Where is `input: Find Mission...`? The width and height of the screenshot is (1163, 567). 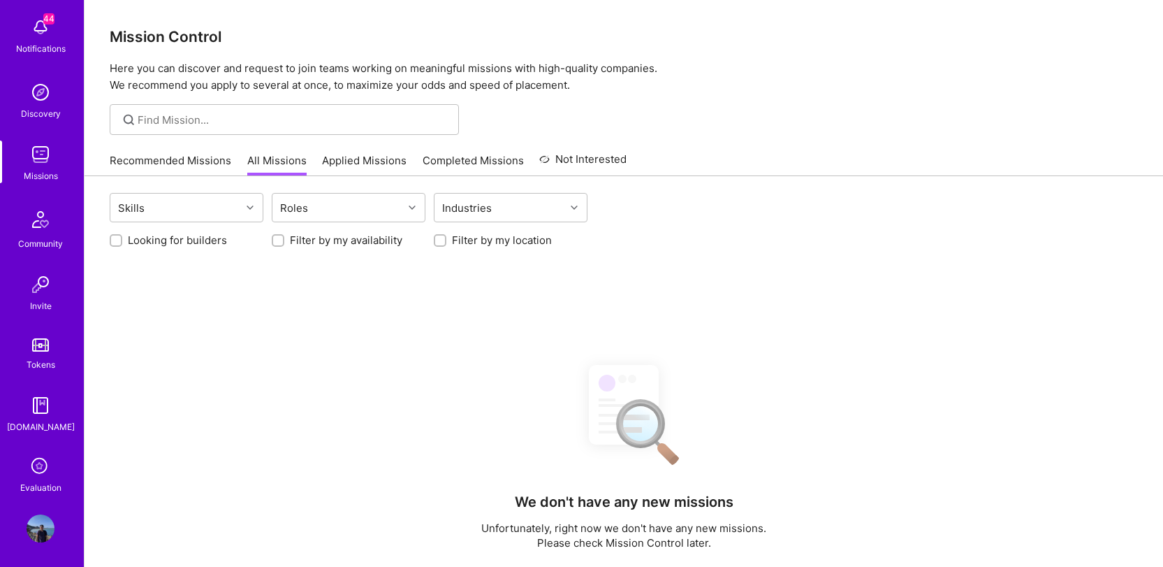
input: Find Mission... is located at coordinates (293, 119).